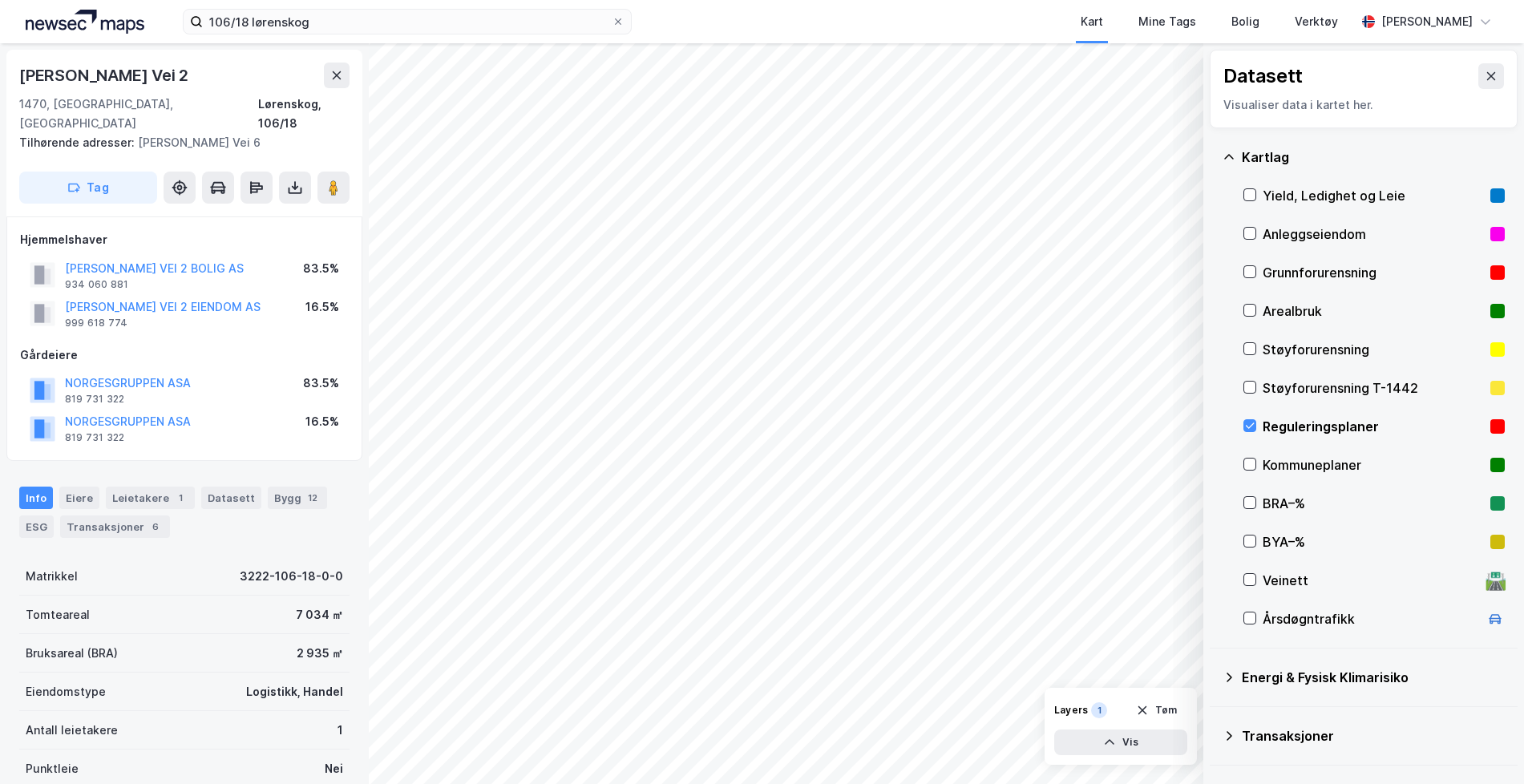  What do you see at coordinates (89, 188) in the screenshot?
I see `button: Tag` at bounding box center [89, 188].